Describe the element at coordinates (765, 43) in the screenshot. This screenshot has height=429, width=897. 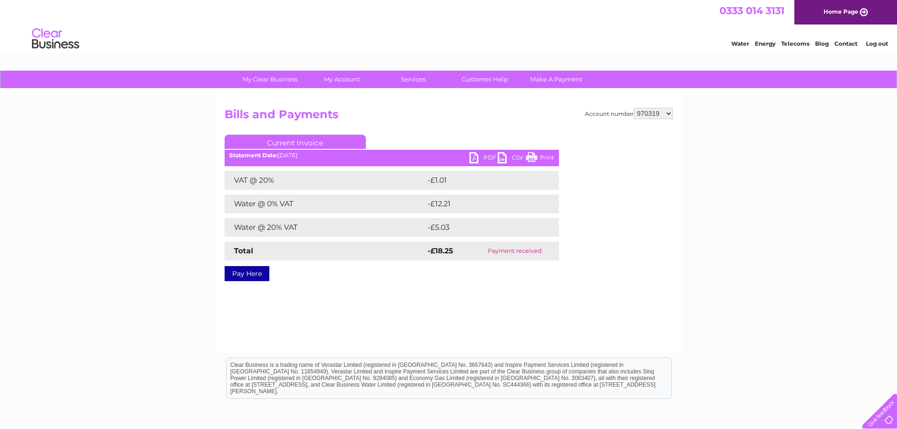
I see `a: Energy` at that location.